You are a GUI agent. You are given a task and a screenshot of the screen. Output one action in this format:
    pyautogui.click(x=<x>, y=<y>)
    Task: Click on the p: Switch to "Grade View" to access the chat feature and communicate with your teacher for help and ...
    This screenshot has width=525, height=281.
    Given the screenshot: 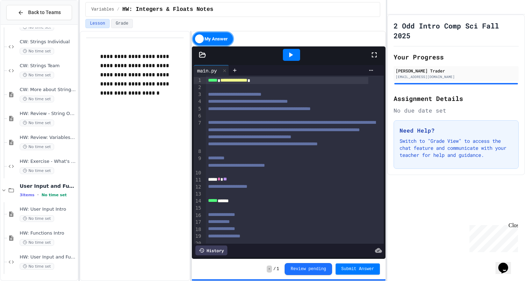 What is the action you would take?
    pyautogui.click(x=456, y=148)
    